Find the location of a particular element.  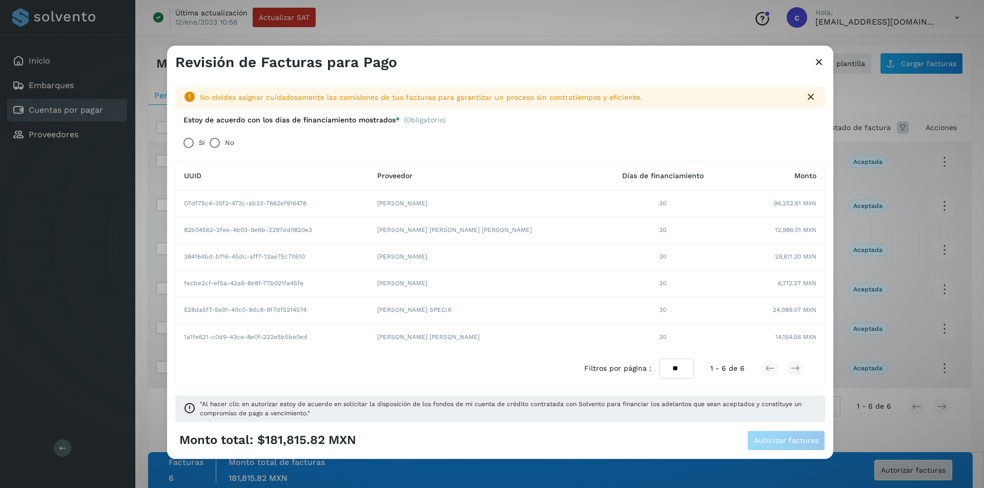

span: Autorizar facturas is located at coordinates (786, 441).